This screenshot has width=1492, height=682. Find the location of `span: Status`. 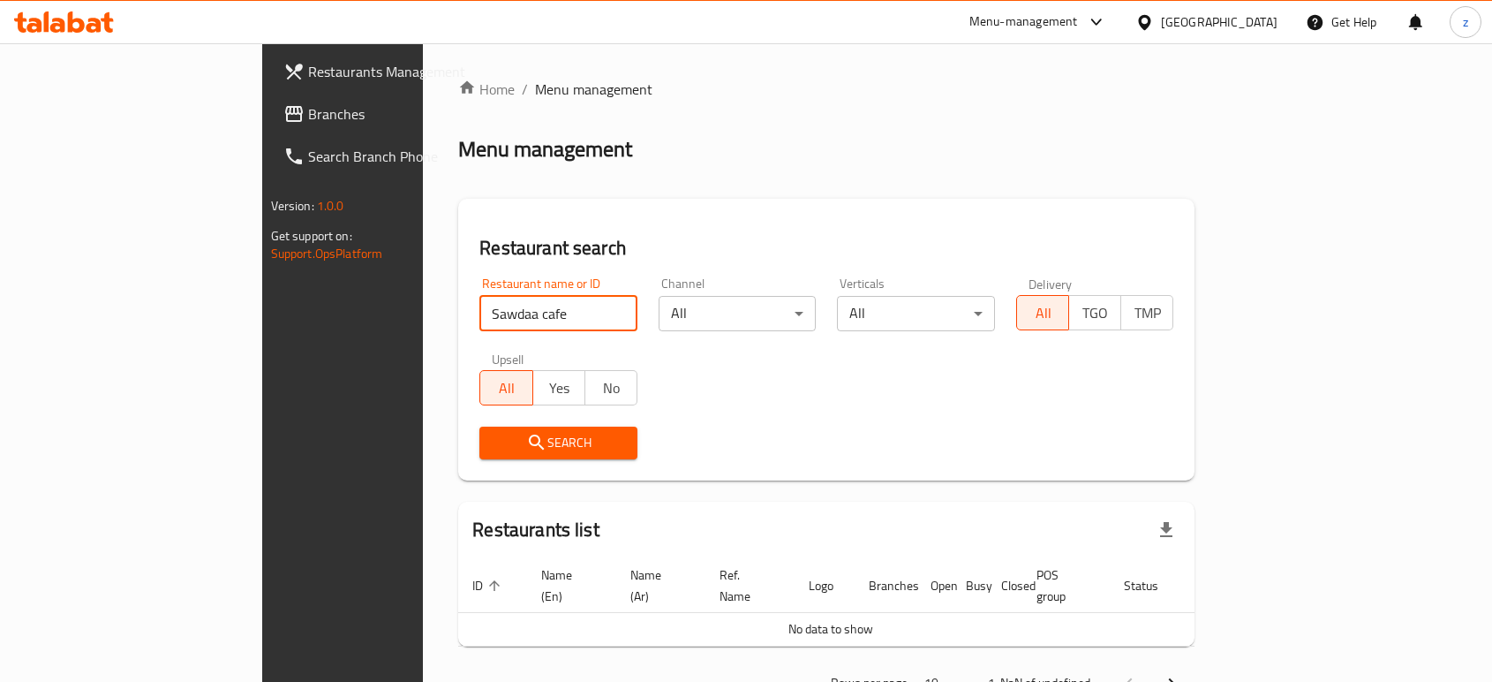

span: Status is located at coordinates (1152, 585).